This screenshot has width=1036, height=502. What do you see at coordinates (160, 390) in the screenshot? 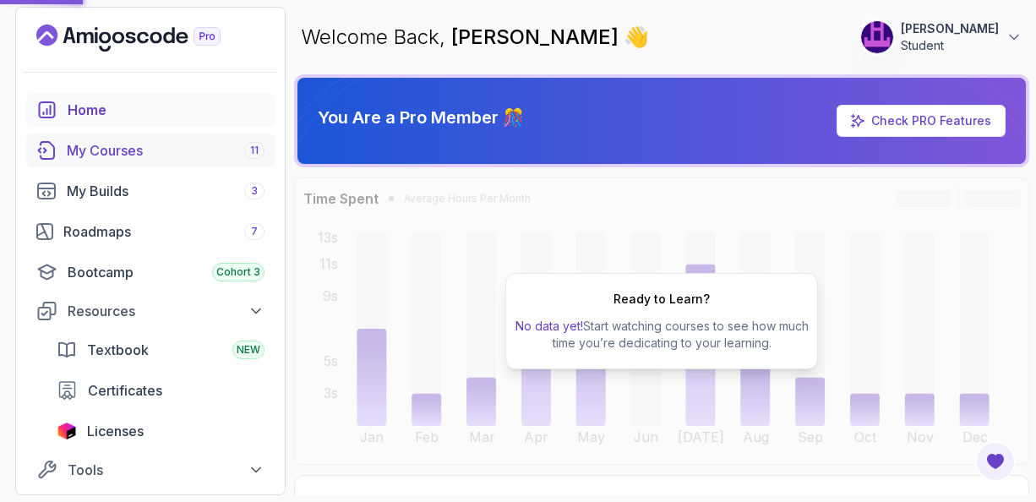
I see `a: certificates` at bounding box center [160, 390].